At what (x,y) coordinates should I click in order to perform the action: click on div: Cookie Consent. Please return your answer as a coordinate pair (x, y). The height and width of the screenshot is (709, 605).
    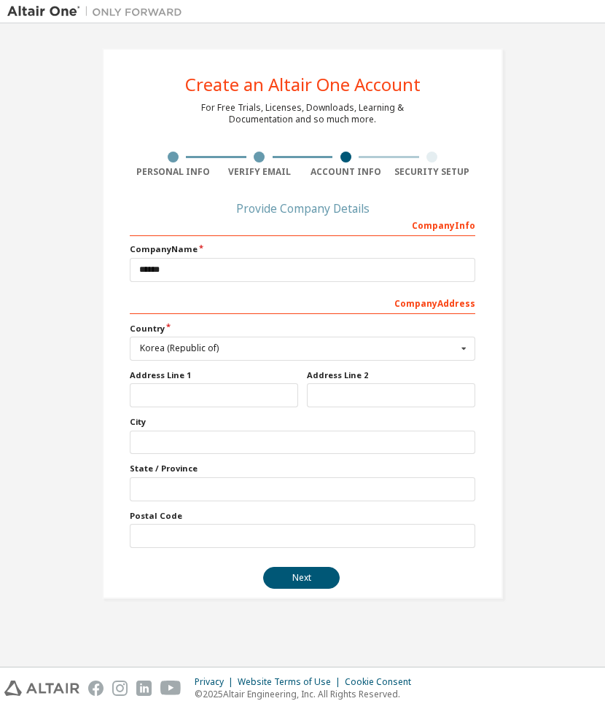
    Looking at the image, I should click on (382, 682).